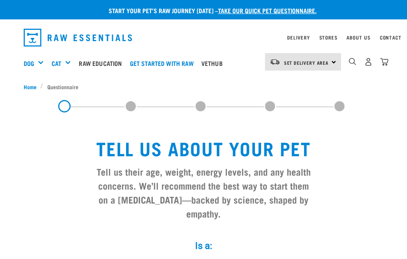  What do you see at coordinates (204, 193) in the screenshot?
I see `h3: Tell us their age, weight, energy levels, and any health concerns. We’ll recommend the best way t...` at bounding box center [204, 193].